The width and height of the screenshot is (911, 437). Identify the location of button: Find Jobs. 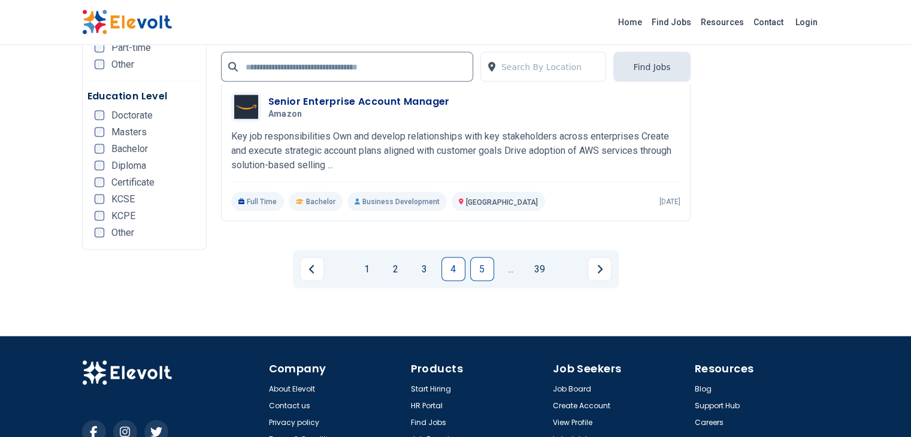
(652, 67).